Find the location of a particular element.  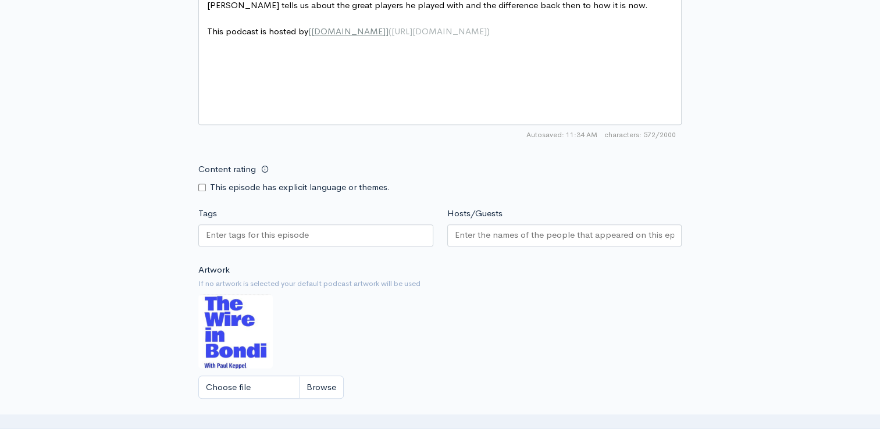

label: Hosts/Guests is located at coordinates (475, 213).